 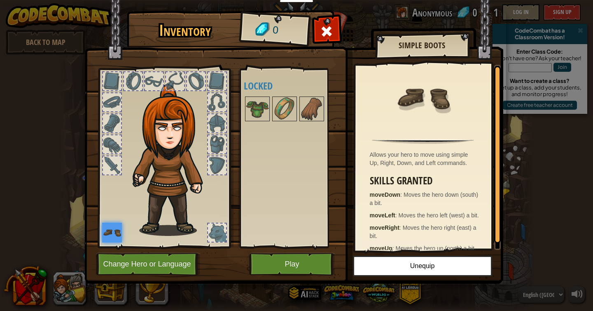 What do you see at coordinates (422, 45) in the screenshot?
I see `h2: Simple Boots` at bounding box center [422, 45].